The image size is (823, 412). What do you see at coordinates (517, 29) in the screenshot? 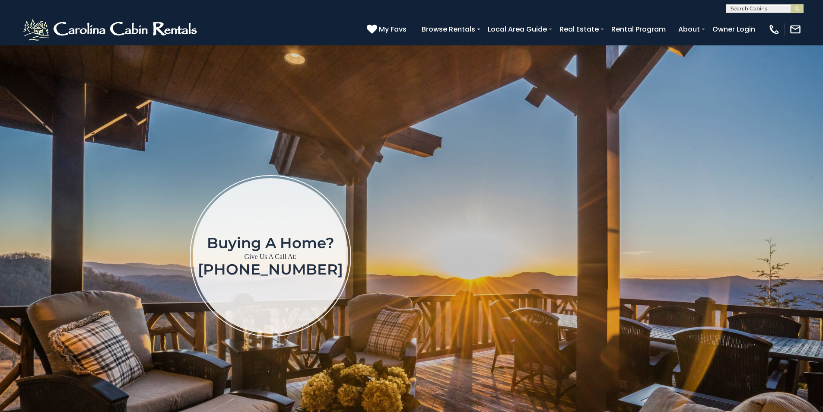
I see `a: Local Area Guide` at bounding box center [517, 29].